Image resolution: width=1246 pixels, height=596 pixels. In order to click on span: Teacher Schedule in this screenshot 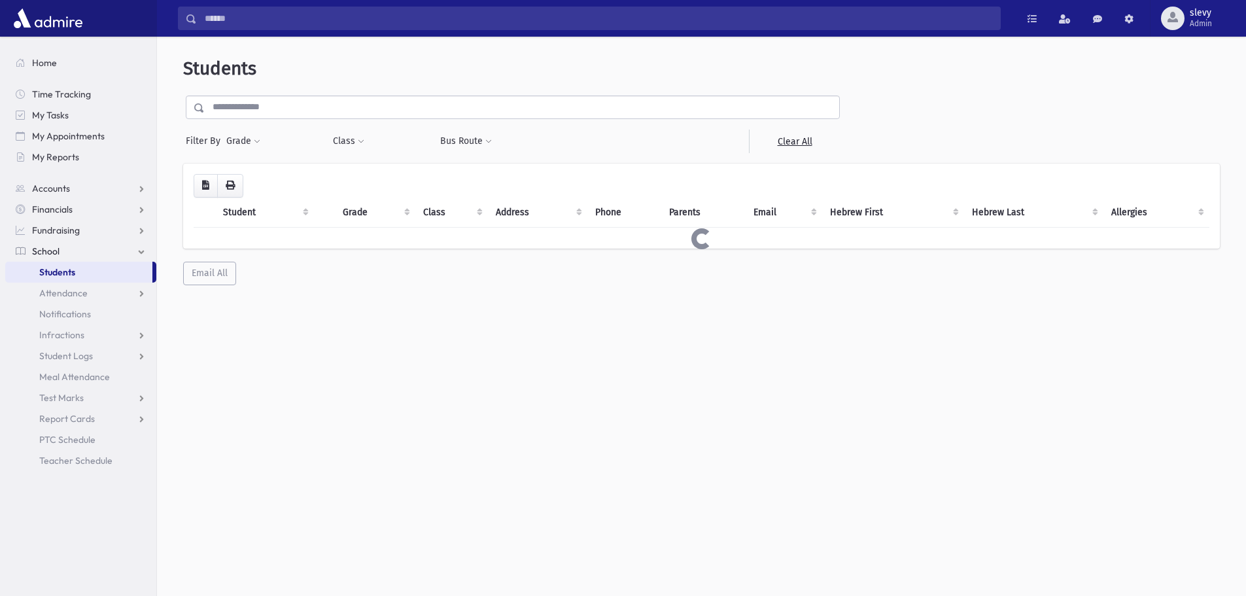, I will do `click(76, 460)`.